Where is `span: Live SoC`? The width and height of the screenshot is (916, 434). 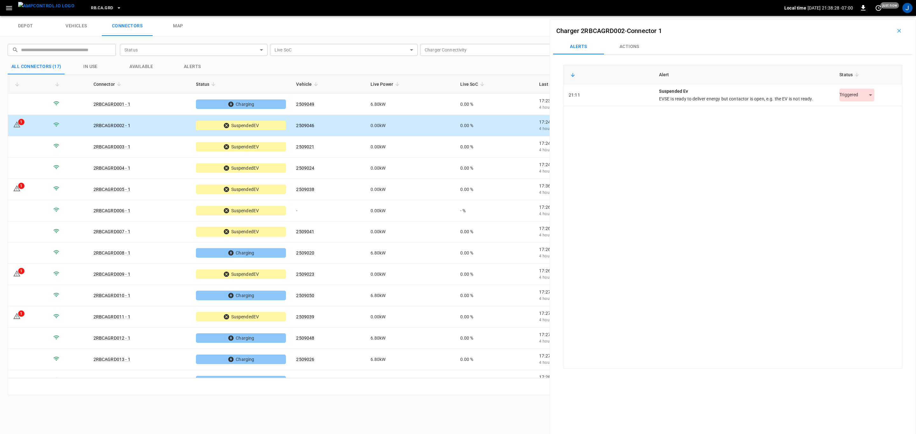
span: Live SoC is located at coordinates (473, 84).